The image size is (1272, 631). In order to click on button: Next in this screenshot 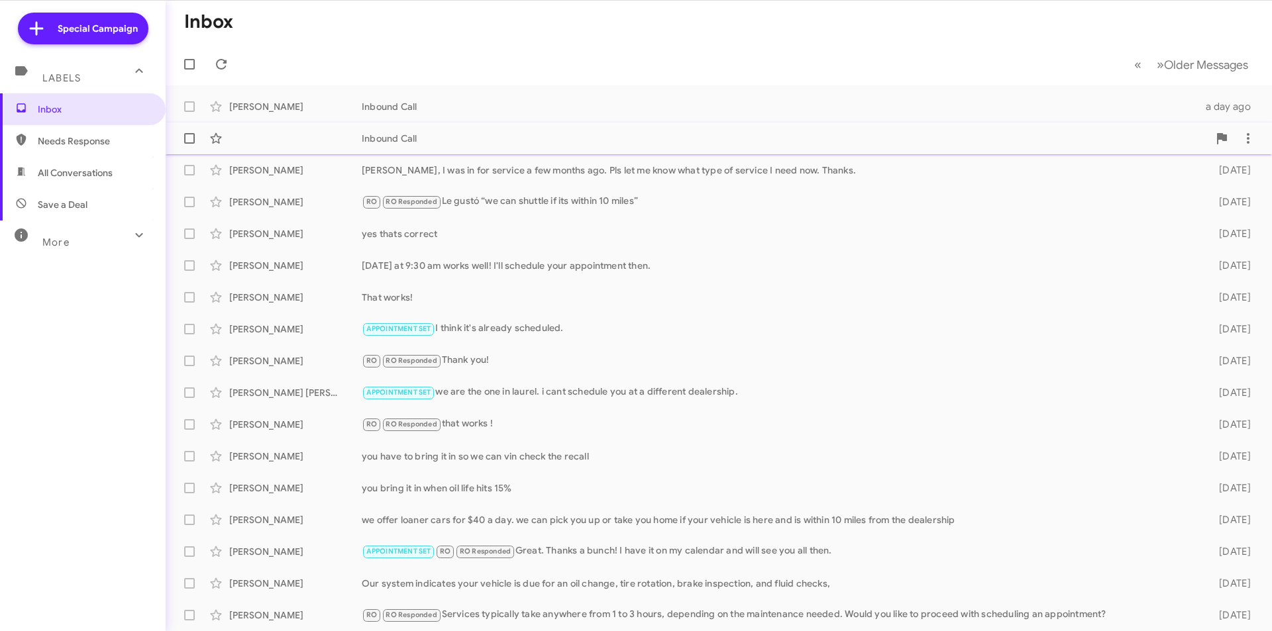, I will do `click(1202, 64)`.